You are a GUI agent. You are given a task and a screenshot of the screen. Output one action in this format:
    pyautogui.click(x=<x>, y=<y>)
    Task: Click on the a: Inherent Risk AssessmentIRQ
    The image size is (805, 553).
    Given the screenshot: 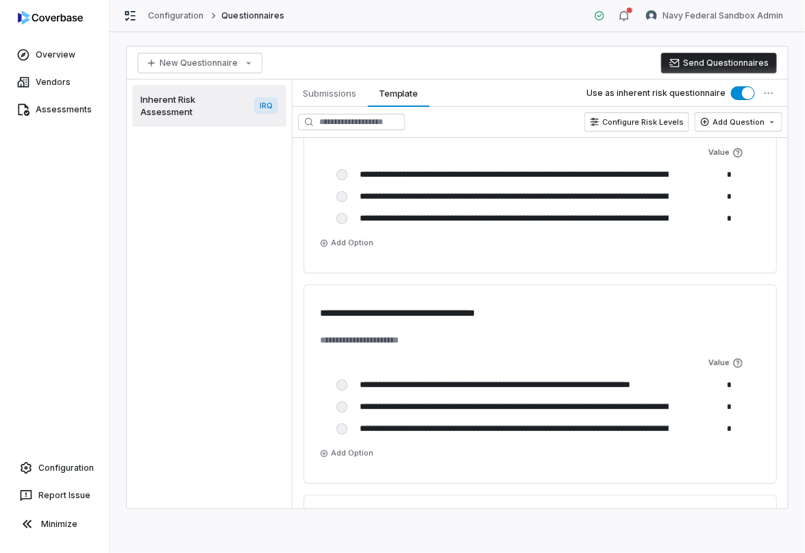 What is the action you would take?
    pyautogui.click(x=209, y=106)
    